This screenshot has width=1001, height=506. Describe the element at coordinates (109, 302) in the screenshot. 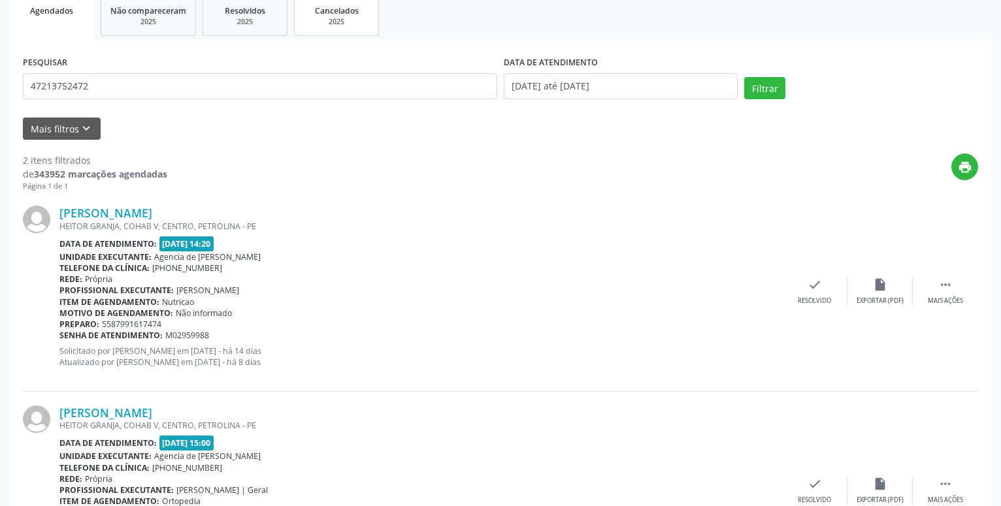

I see `b: Item de agendamento:` at that location.